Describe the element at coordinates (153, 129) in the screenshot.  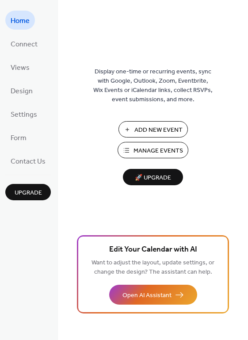
I see `button: Add New Event` at that location.